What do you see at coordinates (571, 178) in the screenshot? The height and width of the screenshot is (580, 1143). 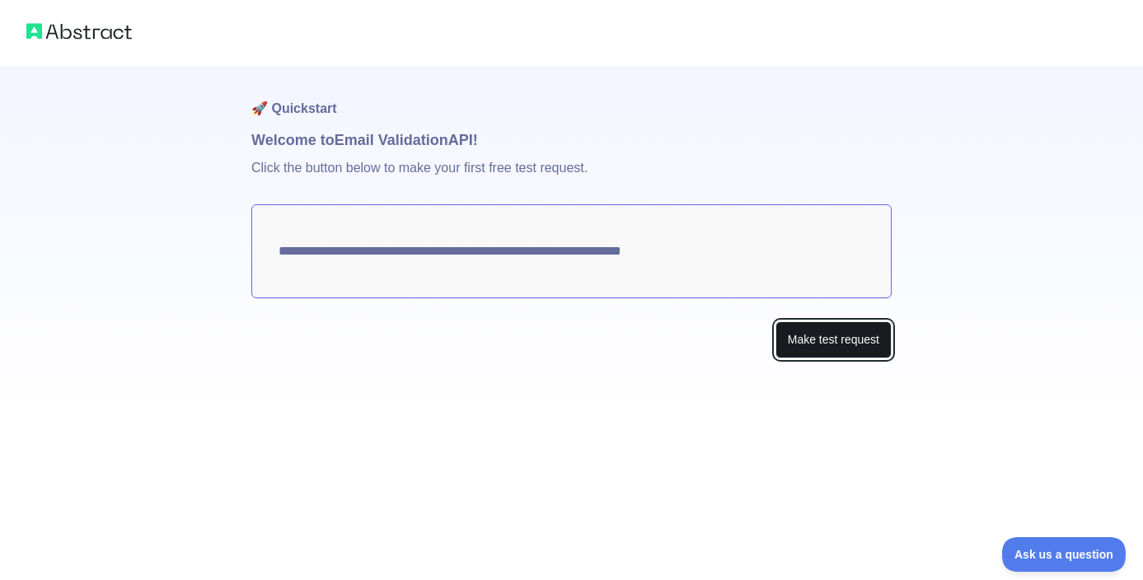 I see `p: Click the button below to make your first free test request.` at bounding box center [571, 178].